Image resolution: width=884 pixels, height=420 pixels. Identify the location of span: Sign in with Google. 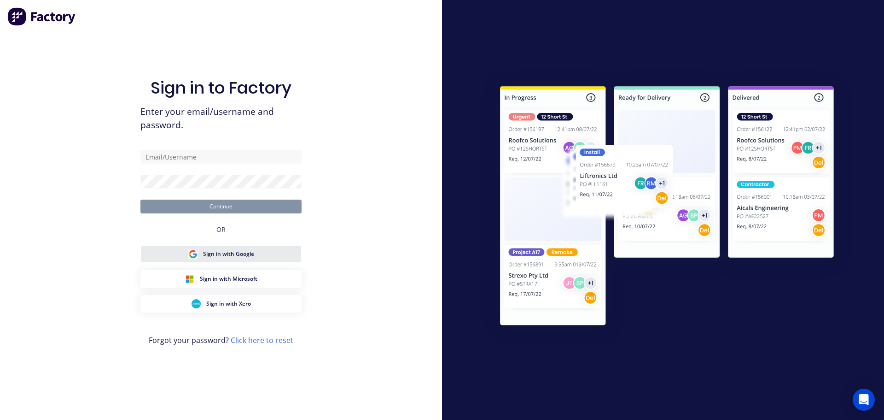
(228, 254).